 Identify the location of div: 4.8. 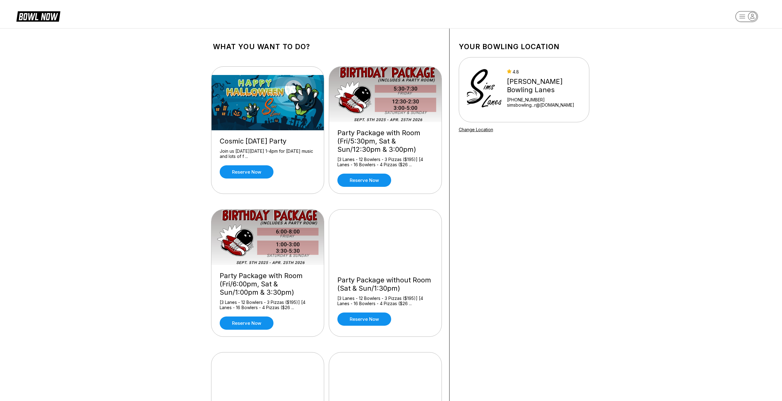
(547, 72).